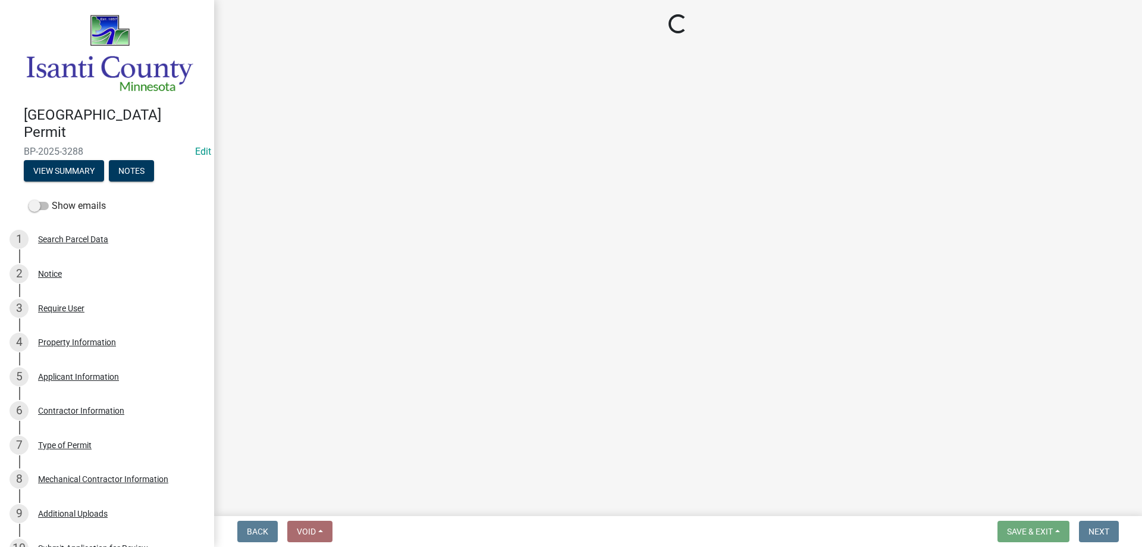 The width and height of the screenshot is (1142, 547). I want to click on div: 3, so click(19, 308).